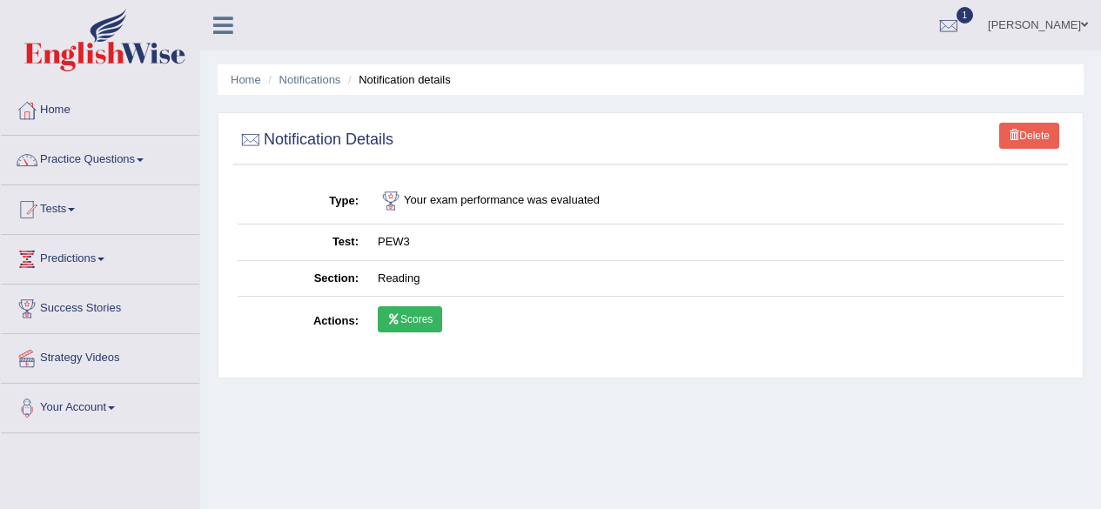 The image size is (1101, 509). What do you see at coordinates (716, 279) in the screenshot?
I see `td: Reading` at bounding box center [716, 279].